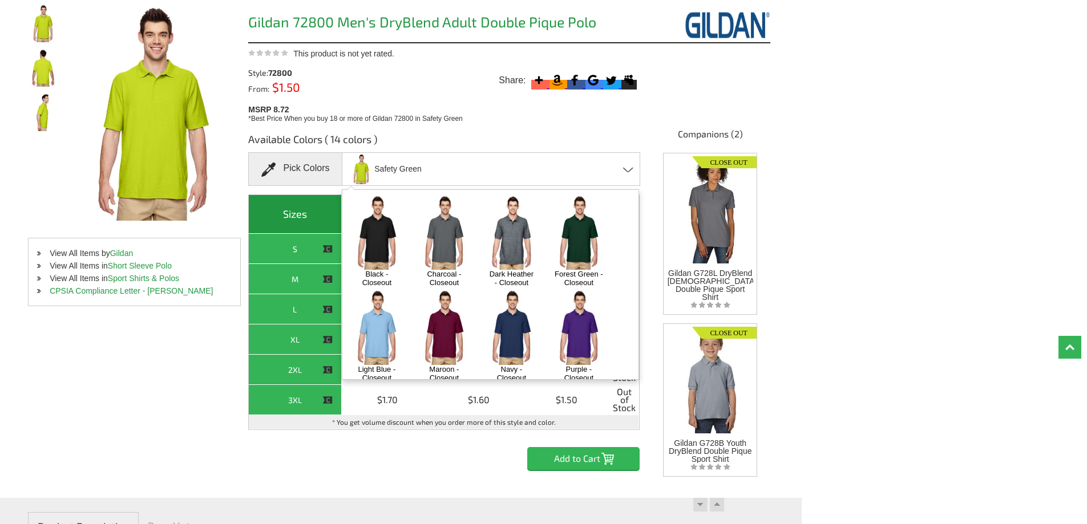 Image resolution: width=1087 pixels, height=524 pixels. What do you see at coordinates (294, 340) in the screenshot?
I see `div: XL` at bounding box center [294, 340].